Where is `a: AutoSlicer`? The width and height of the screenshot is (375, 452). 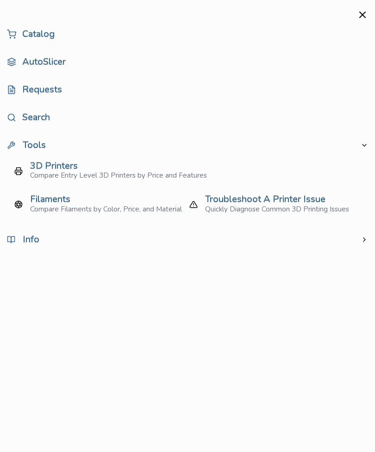 a: AutoSlicer is located at coordinates (188, 62).